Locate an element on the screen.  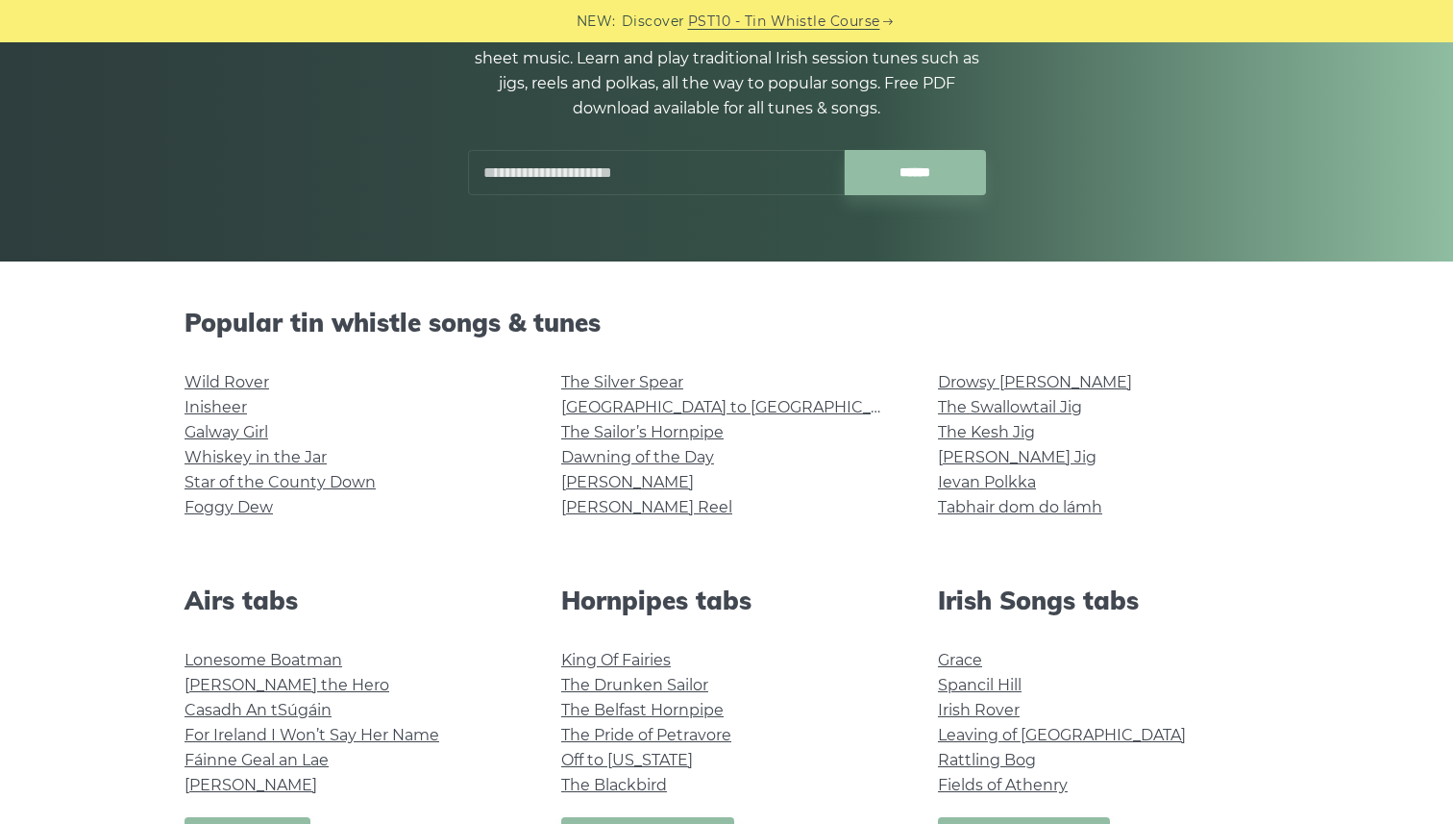
h2: Airs tabs is located at coordinates (350, 600).